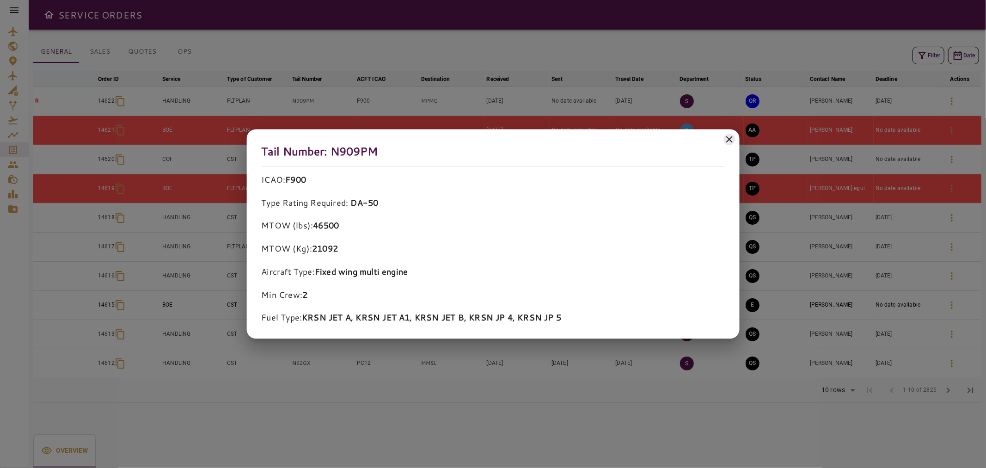  I want to click on b: 2, so click(305, 295).